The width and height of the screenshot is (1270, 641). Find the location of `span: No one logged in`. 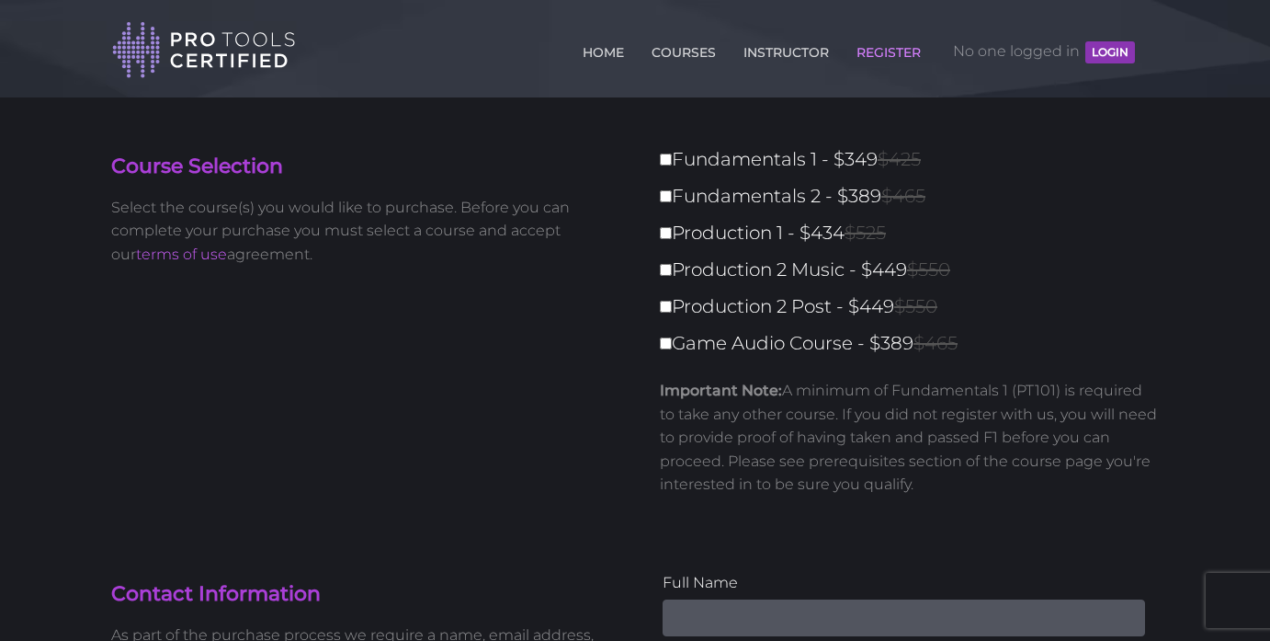

span: No one logged in is located at coordinates (1044, 51).